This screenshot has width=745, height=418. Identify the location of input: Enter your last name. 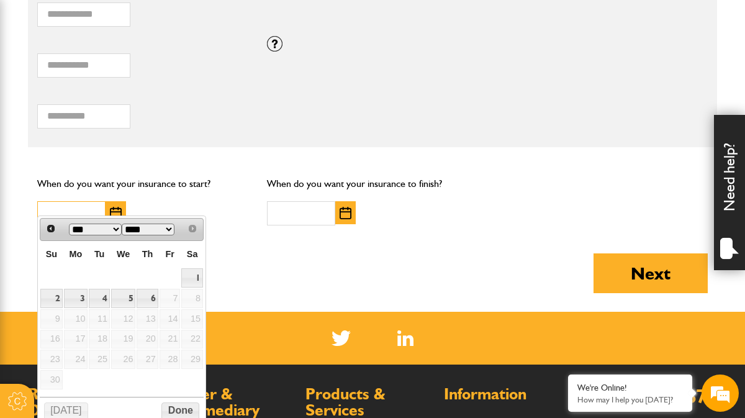
(121, 129).